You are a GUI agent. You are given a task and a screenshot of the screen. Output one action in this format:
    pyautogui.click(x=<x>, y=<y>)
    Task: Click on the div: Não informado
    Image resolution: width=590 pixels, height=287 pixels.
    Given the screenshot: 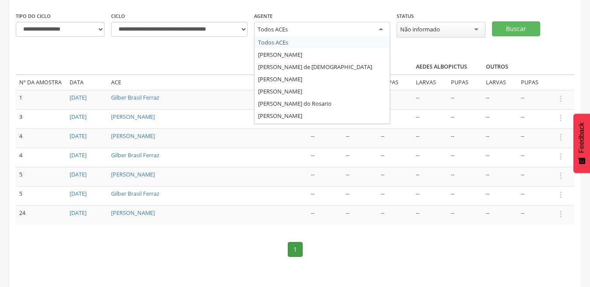 What is the action you would take?
    pyautogui.click(x=420, y=29)
    